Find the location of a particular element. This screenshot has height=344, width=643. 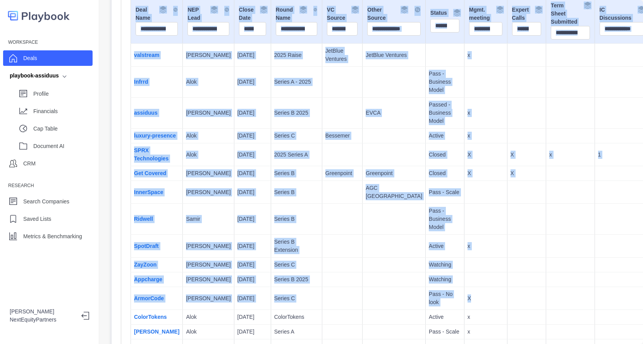

p: Series A is located at coordinates (296, 332).